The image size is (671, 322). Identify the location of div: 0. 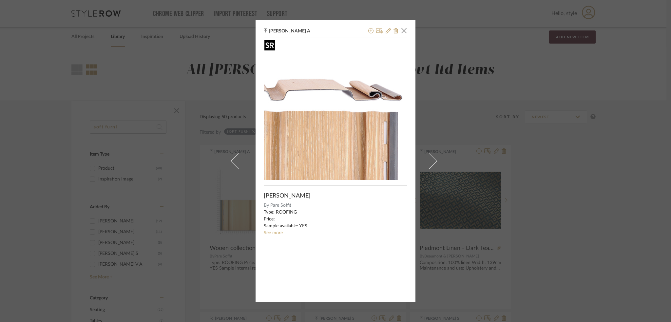
(336, 109).